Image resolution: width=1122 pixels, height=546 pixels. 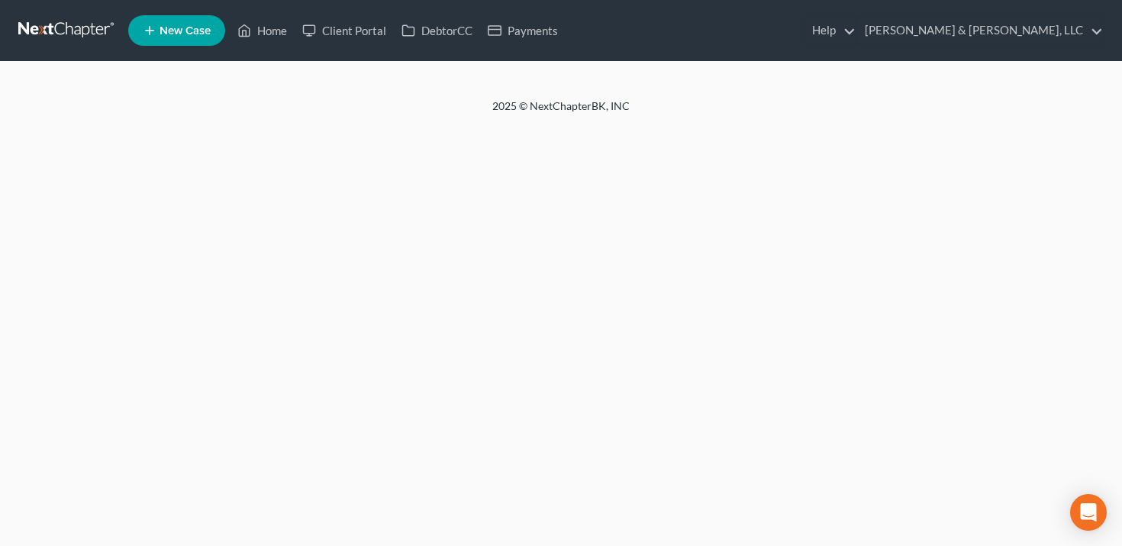 I want to click on a: Help, so click(x=830, y=31).